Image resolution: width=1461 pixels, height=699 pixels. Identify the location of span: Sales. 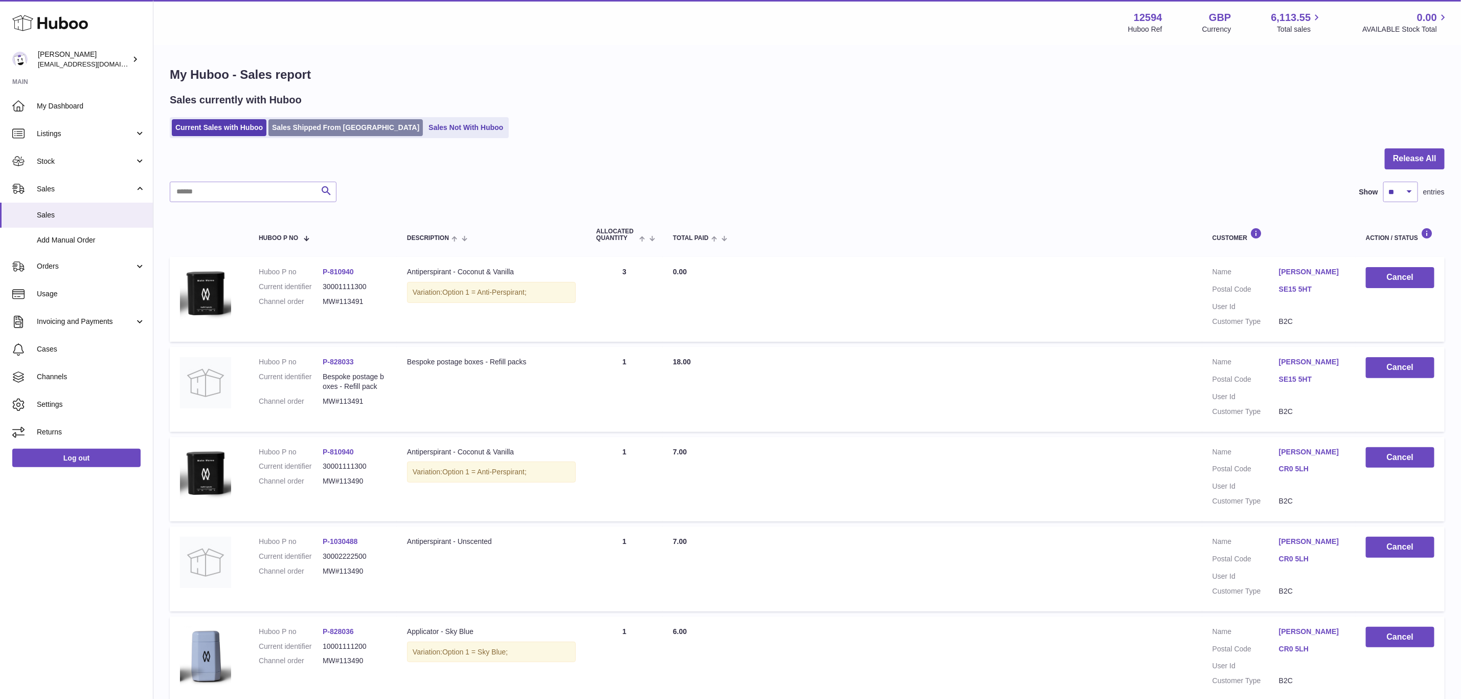
(91, 215).